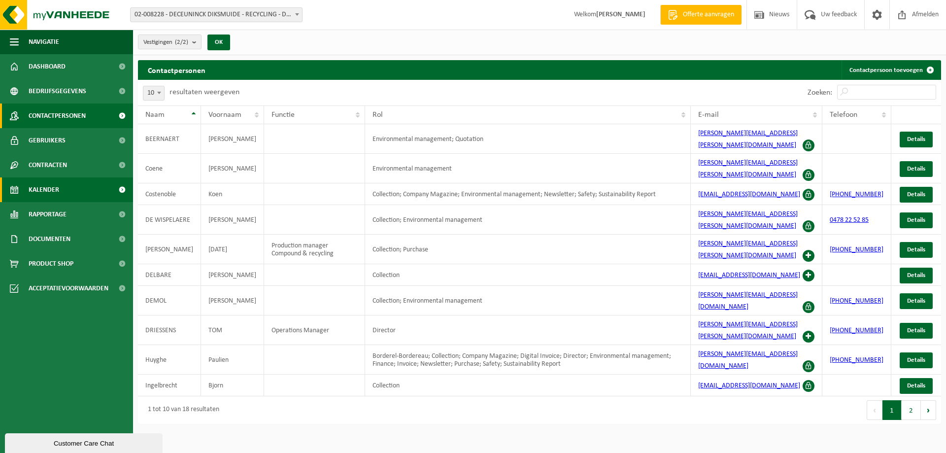 Image resolution: width=946 pixels, height=453 pixels. What do you see at coordinates (44, 42) in the screenshot?
I see `span: Navigatie` at bounding box center [44, 42].